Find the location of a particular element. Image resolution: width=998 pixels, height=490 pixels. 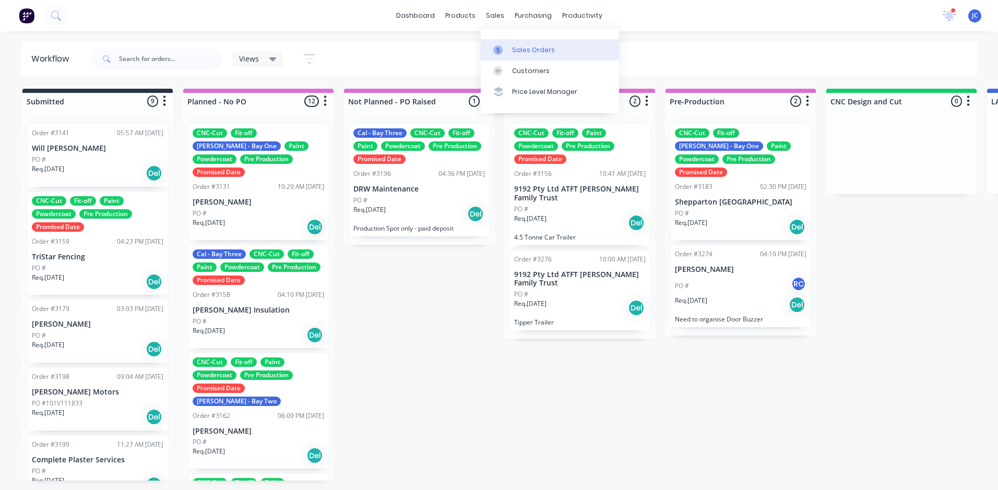

div: Order #3198 is located at coordinates (51, 377).